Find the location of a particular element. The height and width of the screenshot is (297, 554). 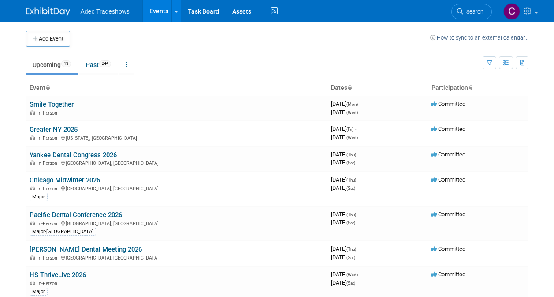

th: Dates is located at coordinates (378, 88).